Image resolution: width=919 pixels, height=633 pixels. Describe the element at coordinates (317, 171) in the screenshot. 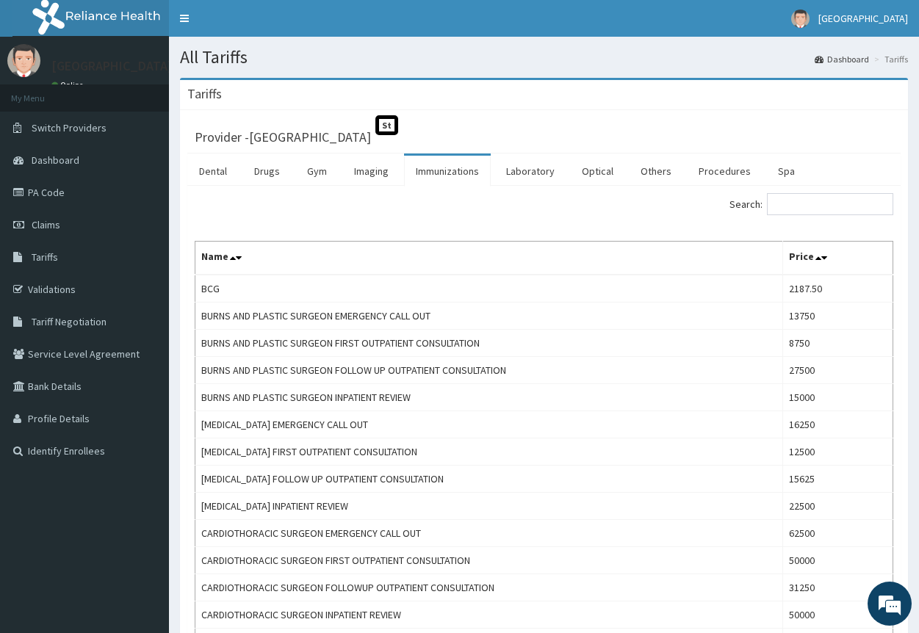

I see `a: Gym` at that location.